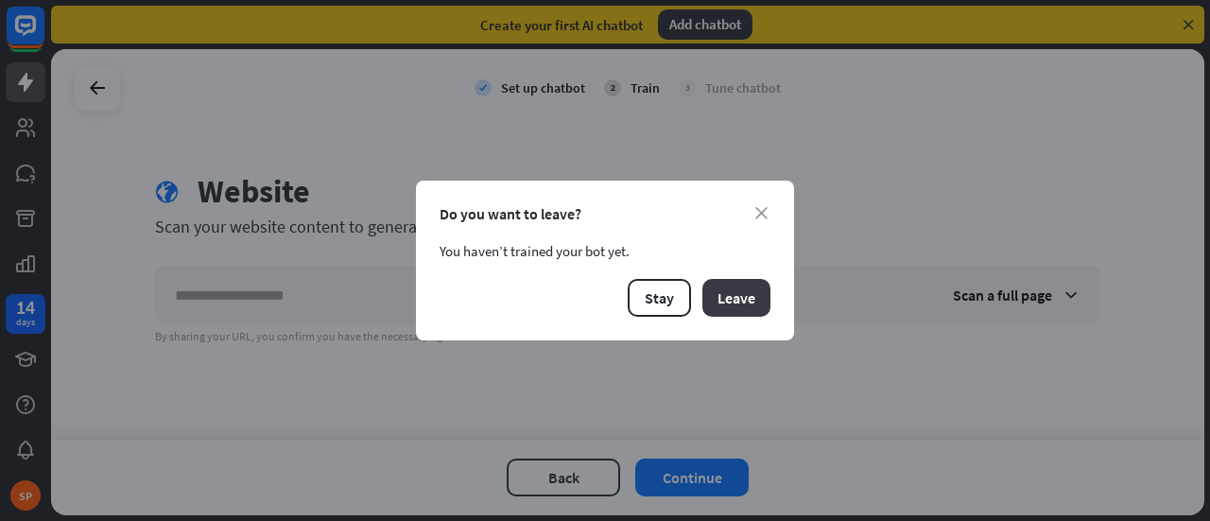  I want to click on button: Leave, so click(736, 298).